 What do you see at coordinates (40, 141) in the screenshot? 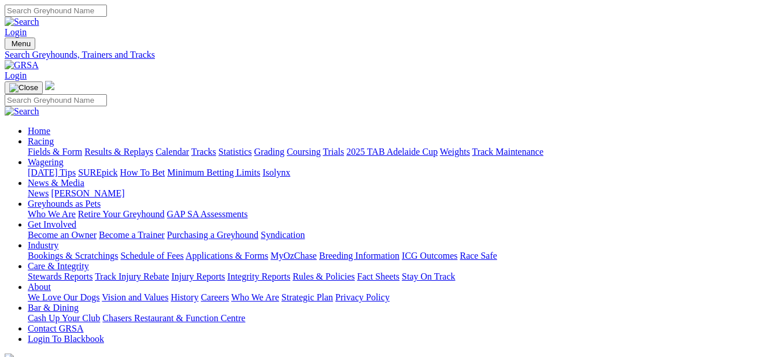
I see `a: Racing` at bounding box center [40, 141].